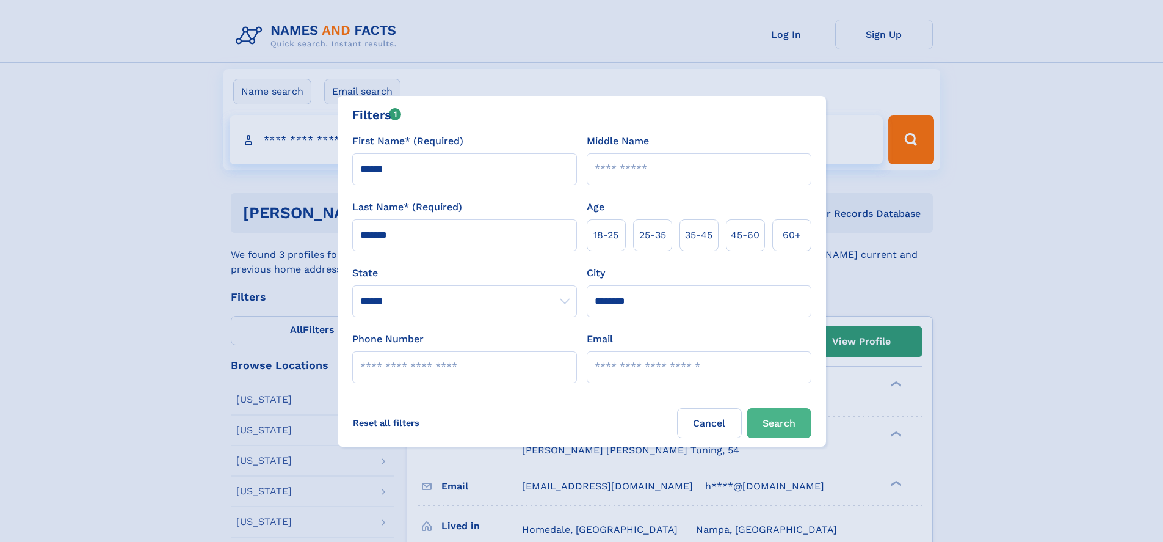  Describe the element at coordinates (653, 235) in the screenshot. I see `span: 25‑35` at that location.